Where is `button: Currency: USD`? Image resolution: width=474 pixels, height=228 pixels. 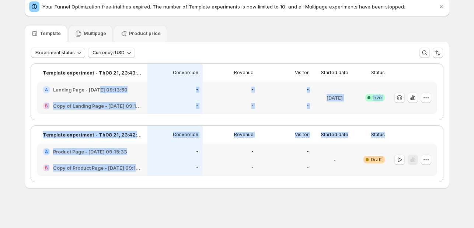
button: Currency: USD is located at coordinates (111, 53).